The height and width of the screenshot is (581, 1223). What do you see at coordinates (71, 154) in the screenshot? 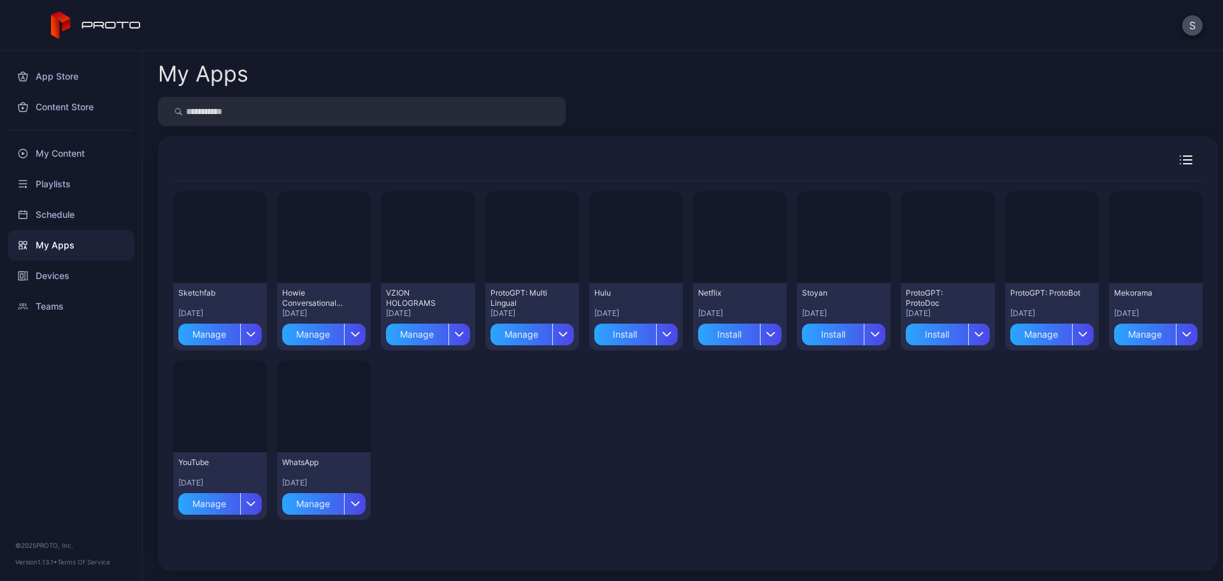
I see `a: My Content` at bounding box center [71, 154].